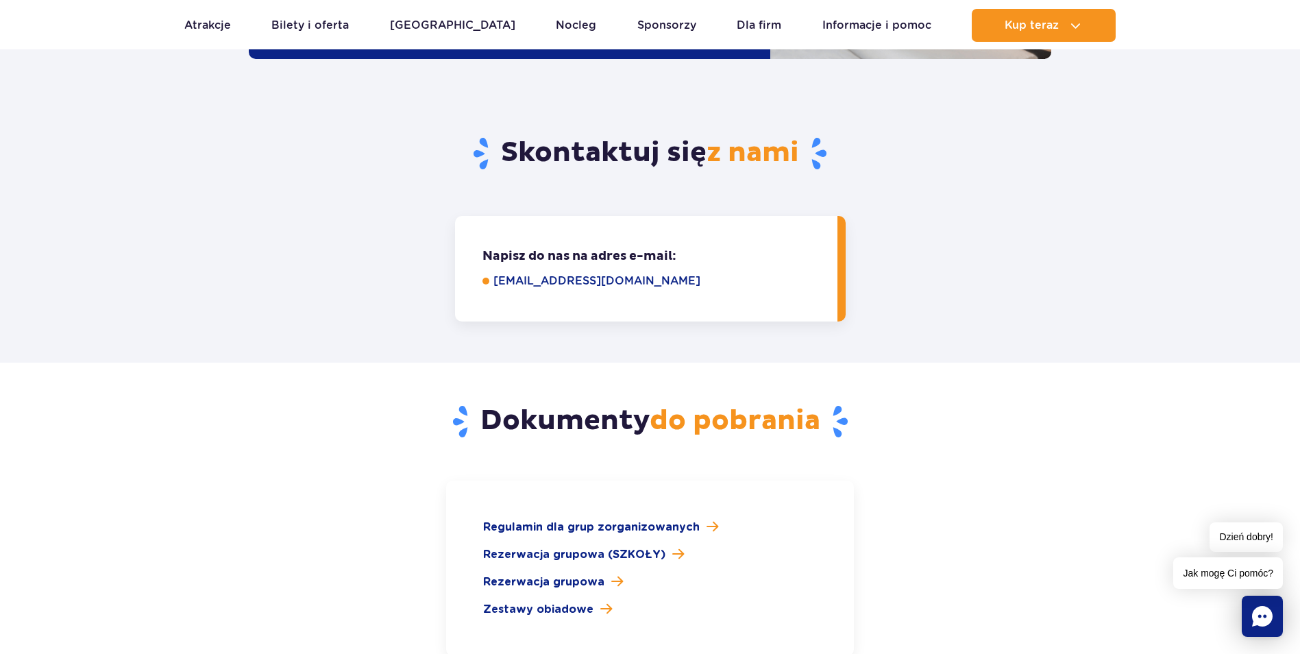 Image resolution: width=1300 pixels, height=654 pixels. I want to click on h2: Skontaktuj się, so click(649, 153).